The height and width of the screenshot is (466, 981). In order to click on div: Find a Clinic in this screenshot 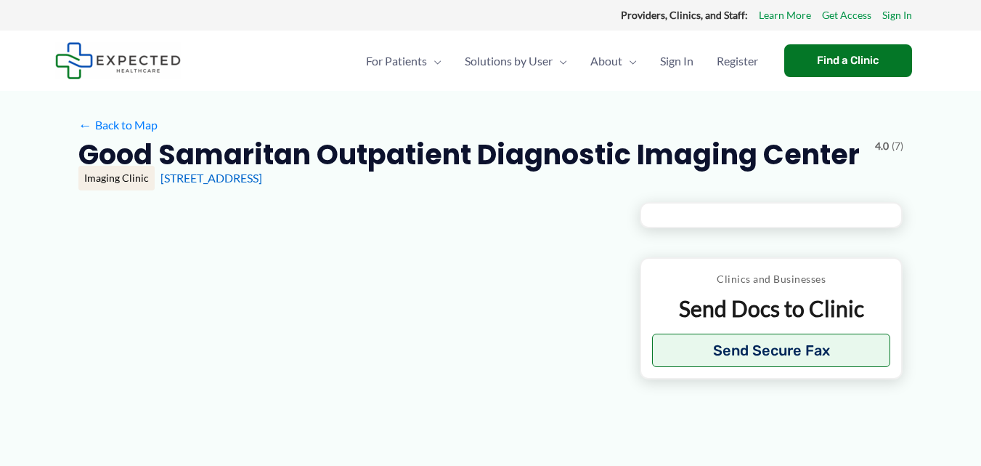, I will do `click(848, 60)`.